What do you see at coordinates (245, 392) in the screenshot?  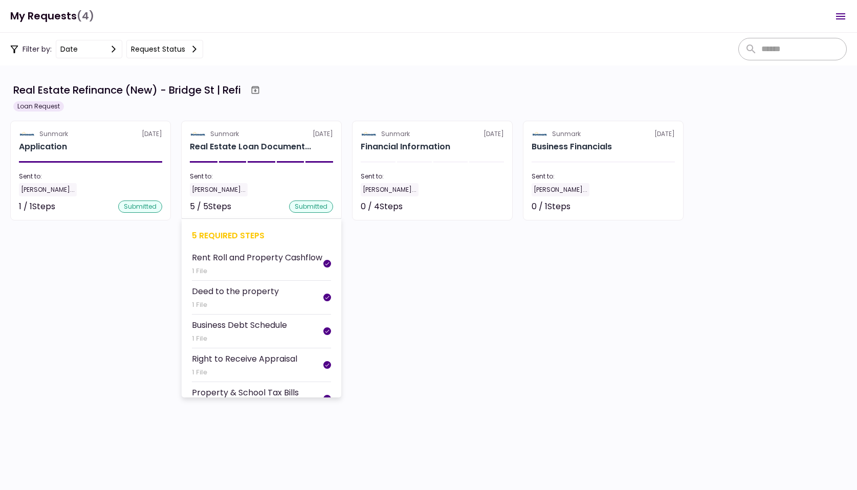 I see `div: Property & School Tax Bills` at bounding box center [245, 392].